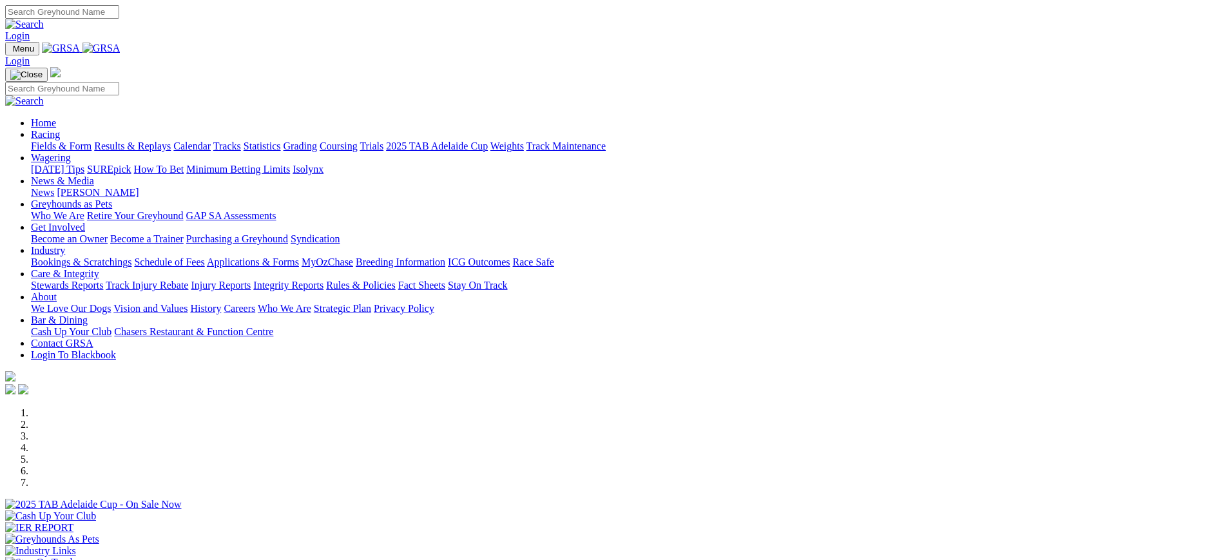 This screenshot has height=560, width=1225. I want to click on a: How To Bet, so click(159, 169).